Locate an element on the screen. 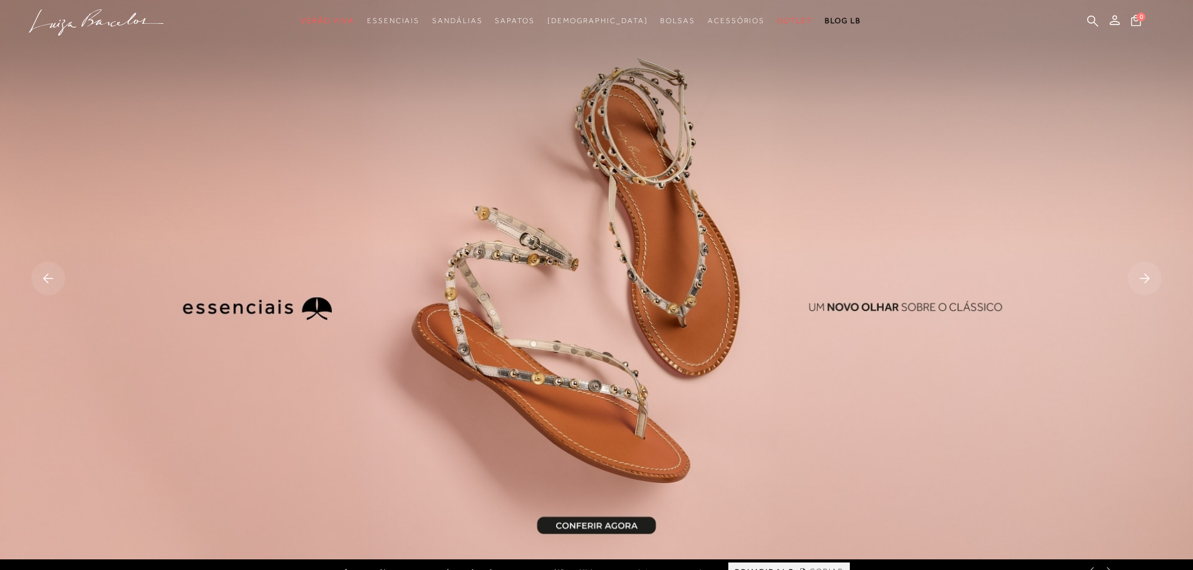 This screenshot has width=1193, height=570. span: Bolsas is located at coordinates (677, 21).